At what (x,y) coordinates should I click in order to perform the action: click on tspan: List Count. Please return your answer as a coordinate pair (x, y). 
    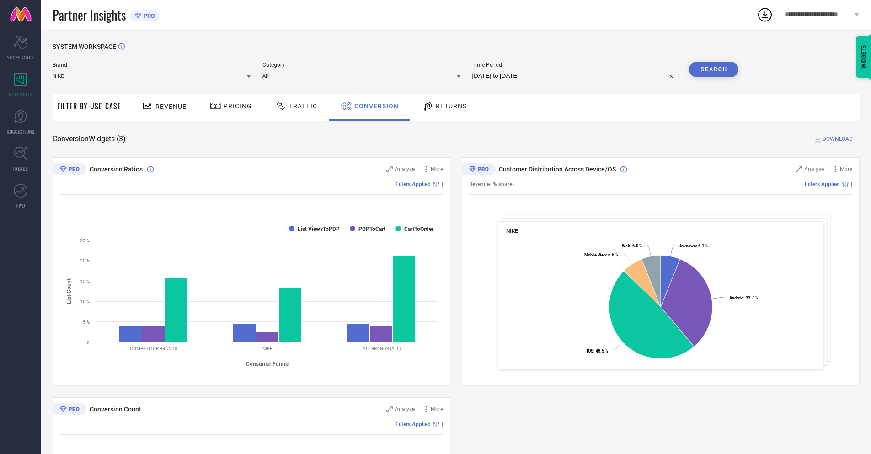
    Looking at the image, I should click on (69, 291).